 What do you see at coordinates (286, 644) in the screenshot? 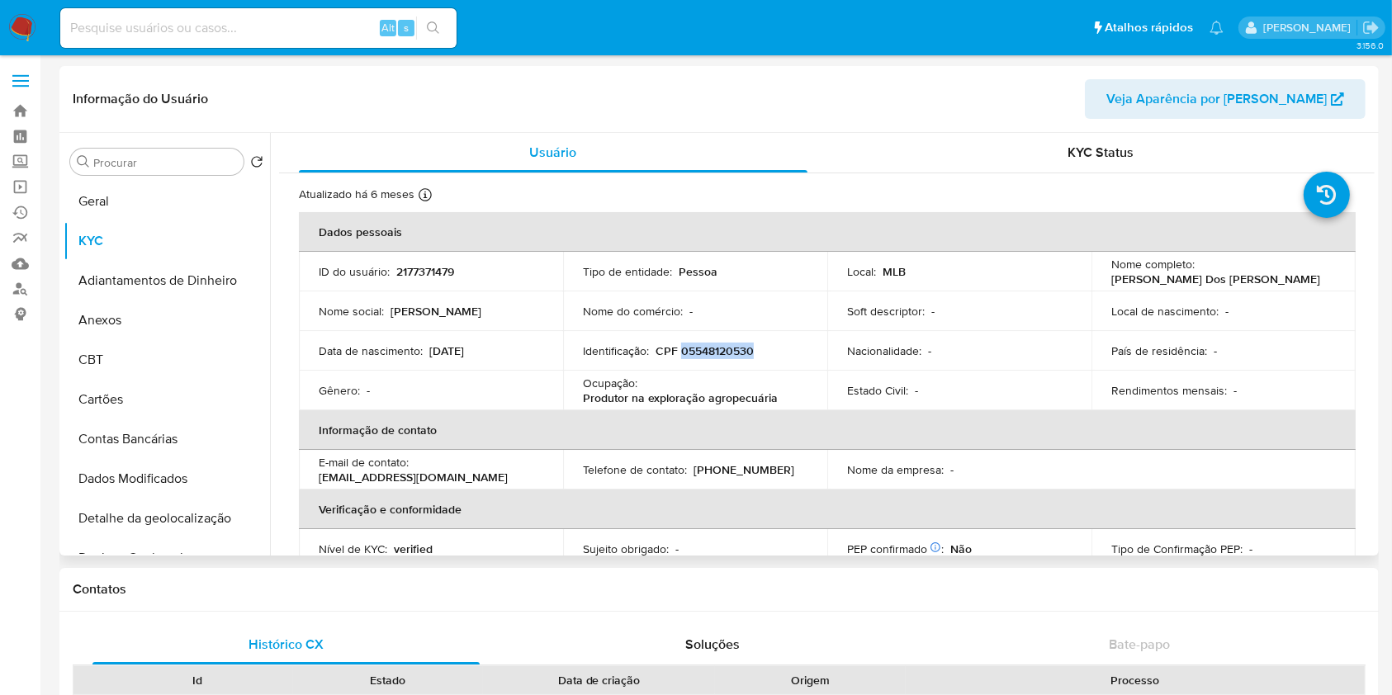
I see `span: Histórico CX` at bounding box center [286, 644].